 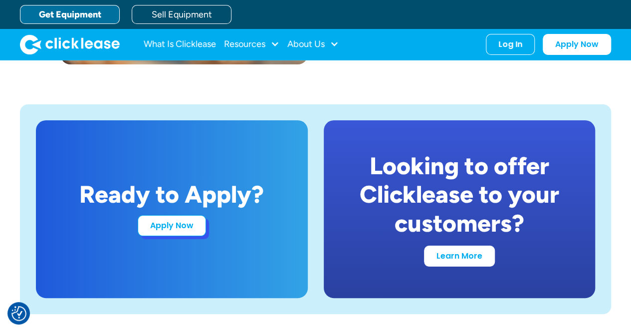 I want to click on a: Sell Equipment, so click(x=182, y=14).